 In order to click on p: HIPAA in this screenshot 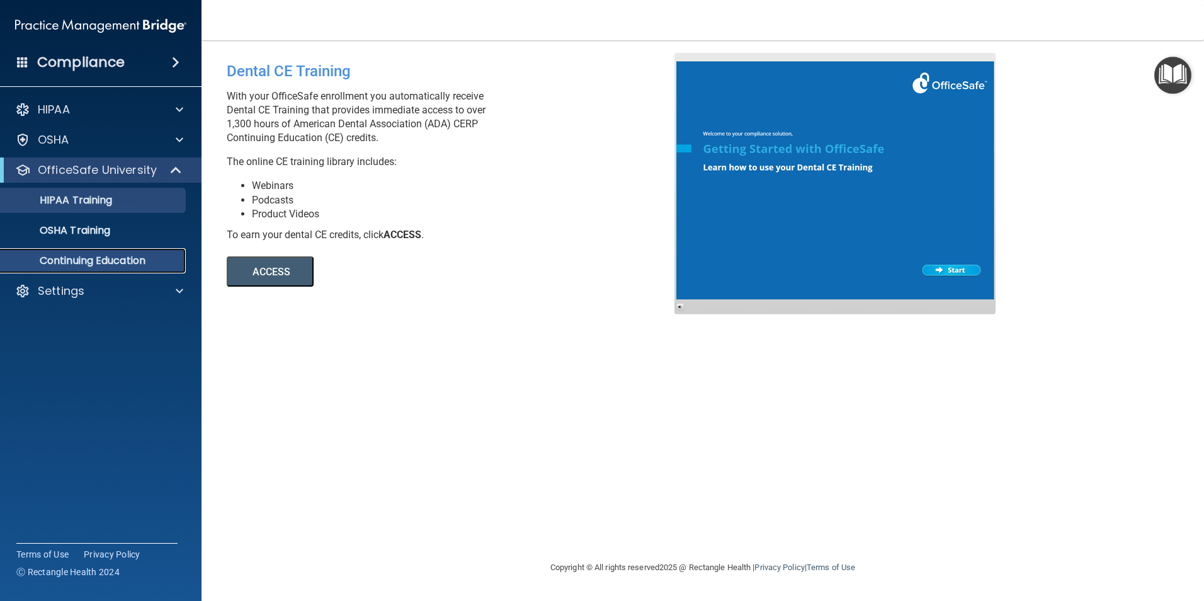, I will do `click(54, 110)`.